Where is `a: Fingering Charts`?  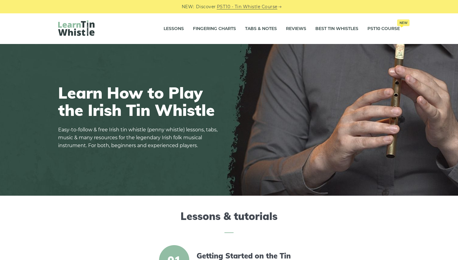 a: Fingering Charts is located at coordinates (214, 29).